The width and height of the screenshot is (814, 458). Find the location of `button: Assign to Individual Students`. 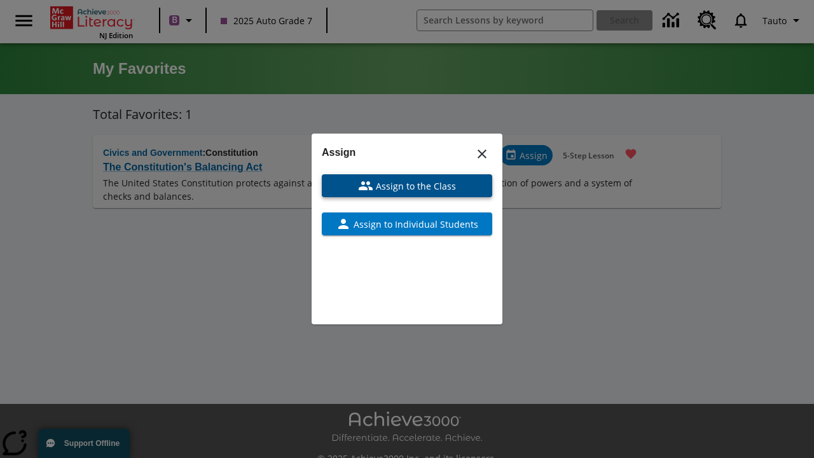

button: Assign to Individual Students is located at coordinates (407, 224).